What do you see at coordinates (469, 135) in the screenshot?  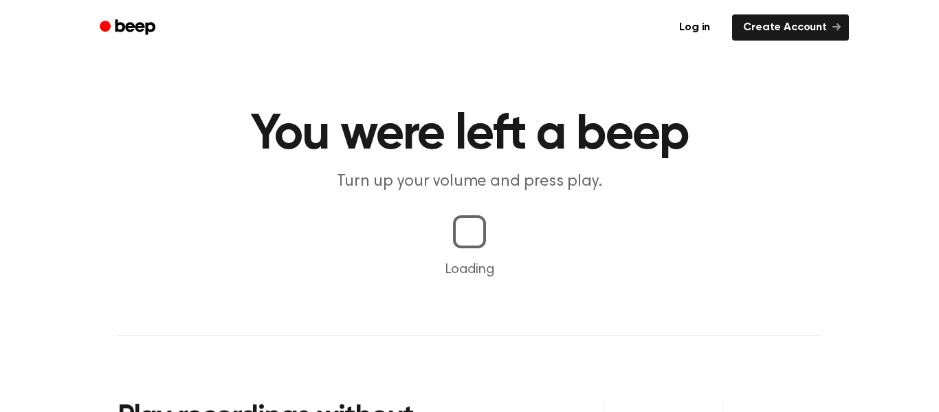 I see `h1: You were left a beep` at bounding box center [469, 135].